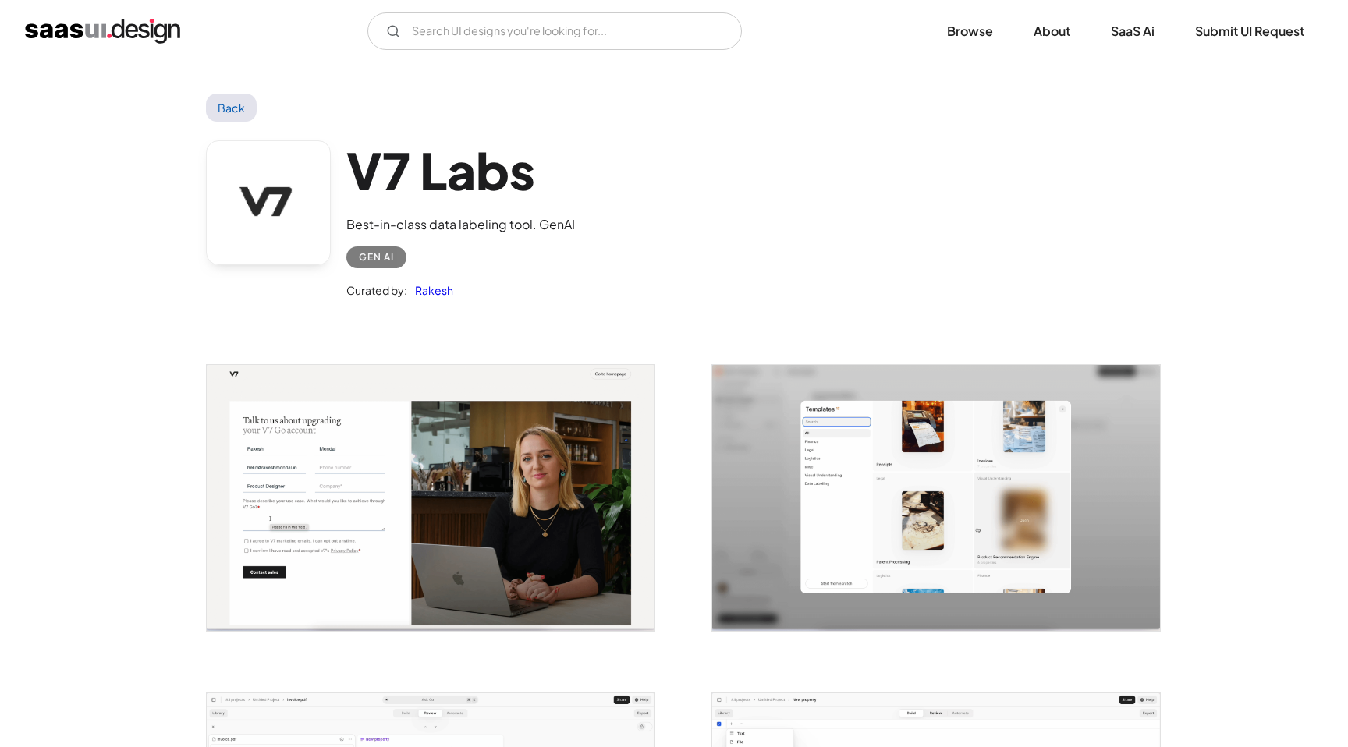  Describe the element at coordinates (377, 290) in the screenshot. I see `div: Curated by:` at that location.